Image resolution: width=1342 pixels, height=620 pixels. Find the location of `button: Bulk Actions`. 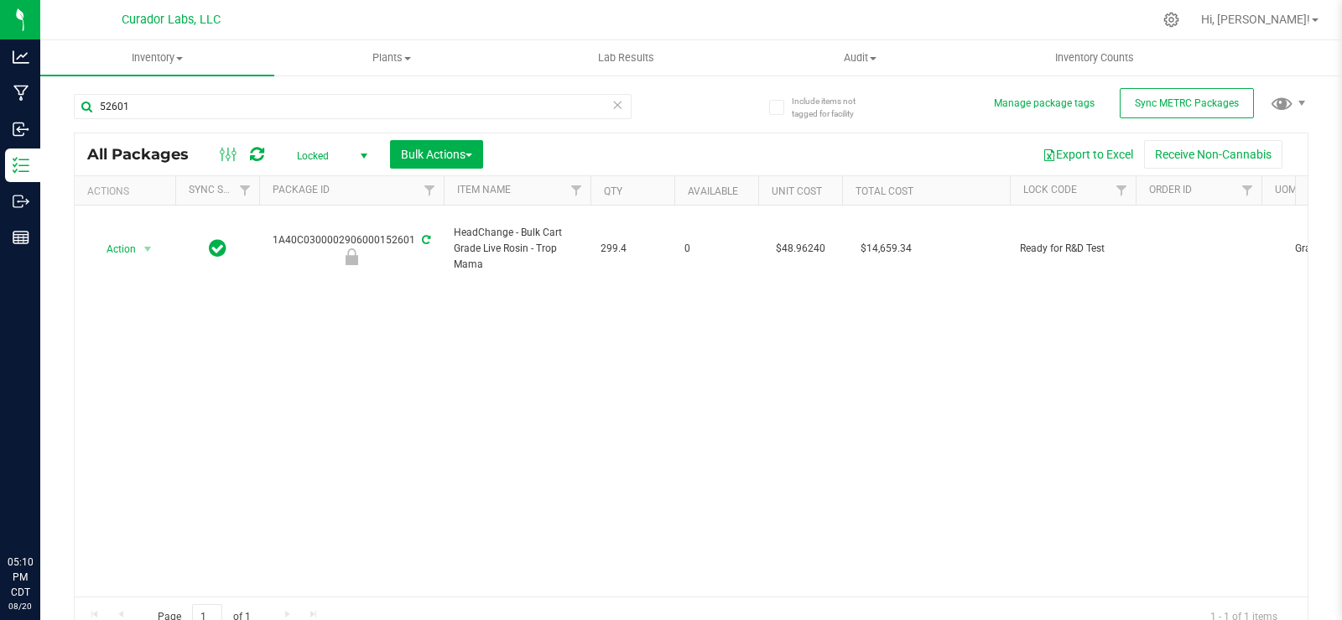

button: Bulk Actions is located at coordinates (436, 154).